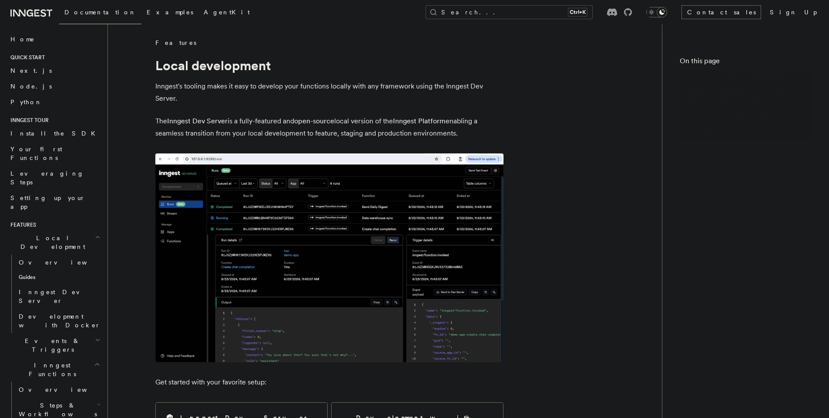 The image size is (829, 418). I want to click on span: Local development, so click(734, 77).